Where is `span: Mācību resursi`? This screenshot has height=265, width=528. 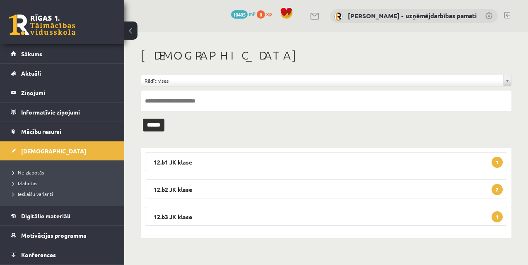 span: Mācību resursi is located at coordinates (41, 132).